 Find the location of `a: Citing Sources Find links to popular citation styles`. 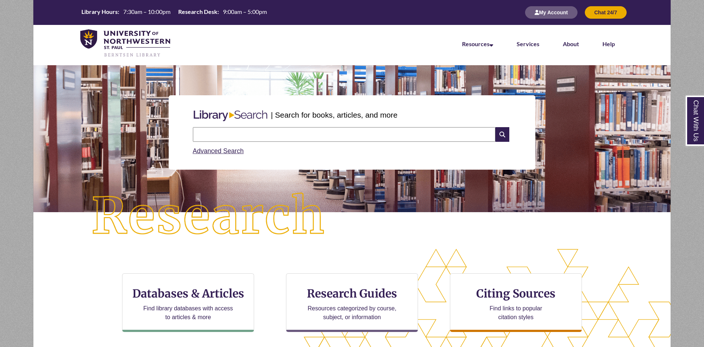

a: Citing Sources Find links to popular citation styles is located at coordinates (516, 303).